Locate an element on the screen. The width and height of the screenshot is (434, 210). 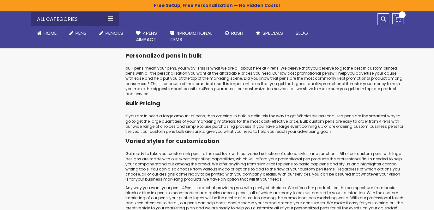
span: Pencils is located at coordinates (114, 33).